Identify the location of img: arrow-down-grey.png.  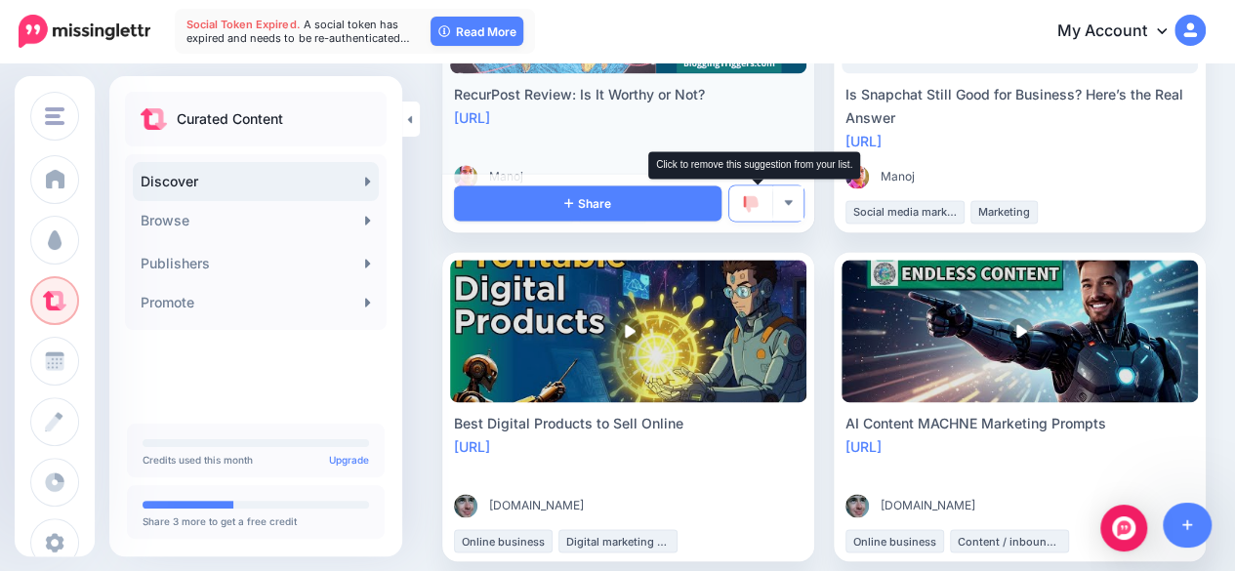
(788, 202).